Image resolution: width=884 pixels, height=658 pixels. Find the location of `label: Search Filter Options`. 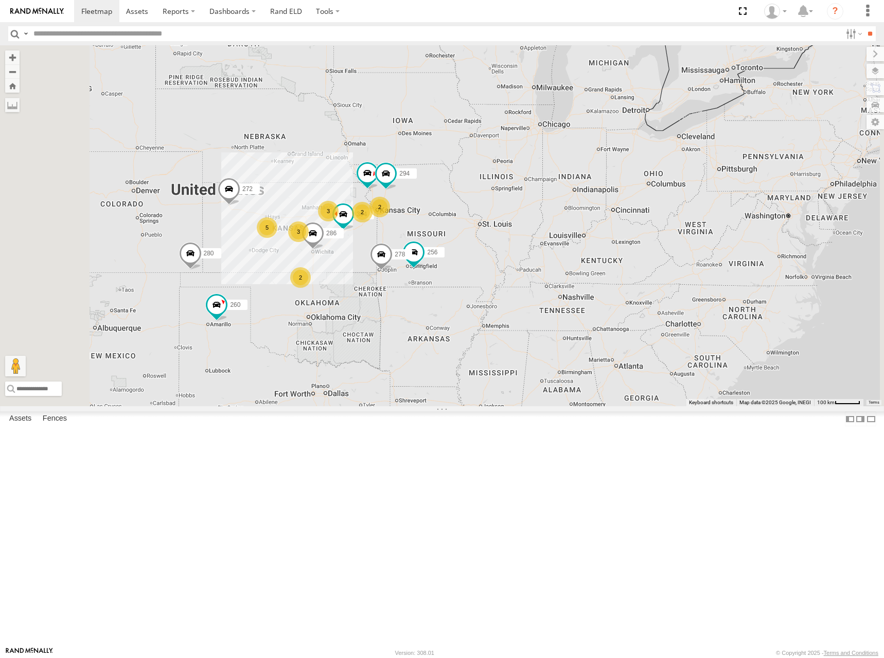

label: Search Filter Options is located at coordinates (853, 33).